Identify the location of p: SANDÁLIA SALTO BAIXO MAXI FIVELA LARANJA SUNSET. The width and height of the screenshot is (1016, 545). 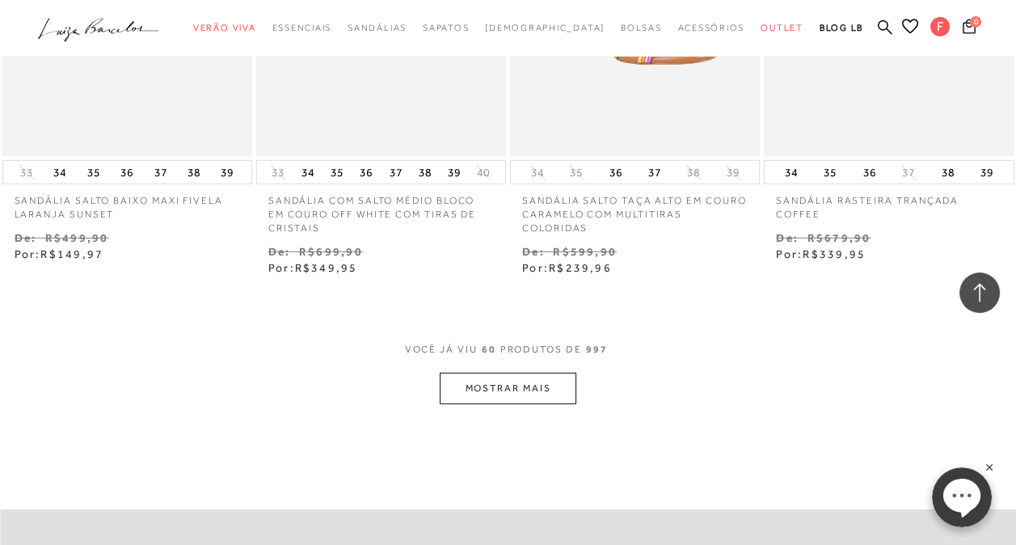
(127, 203).